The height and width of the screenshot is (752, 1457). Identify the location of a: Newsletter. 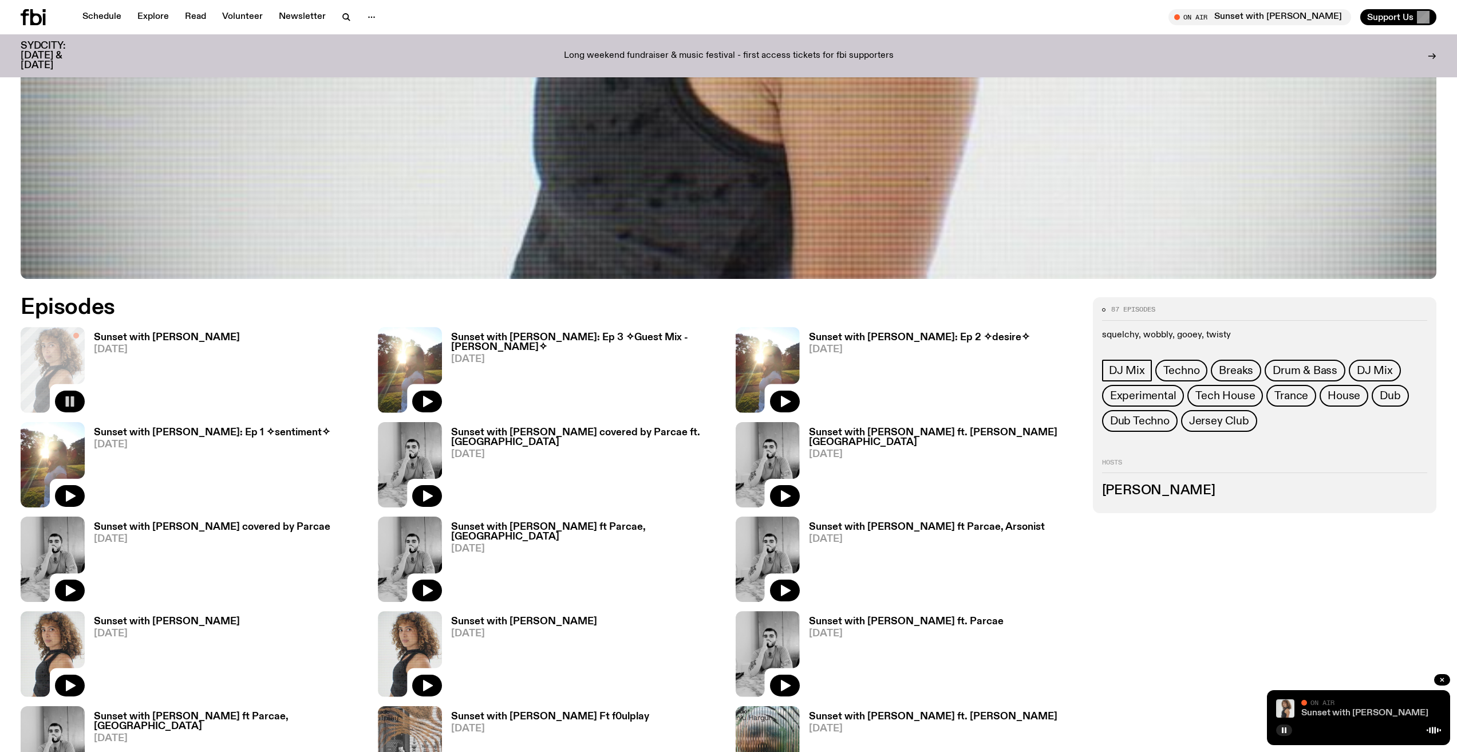
(302, 17).